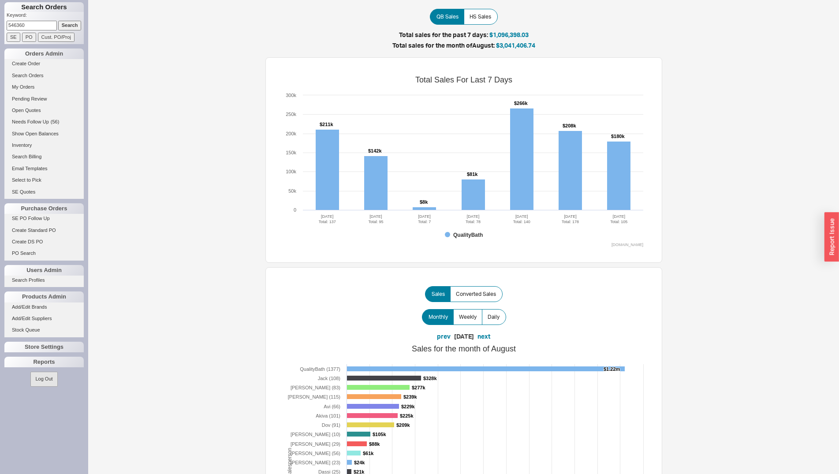  Describe the element at coordinates (368, 453) in the screenshot. I see `tspan: $61k` at that location.